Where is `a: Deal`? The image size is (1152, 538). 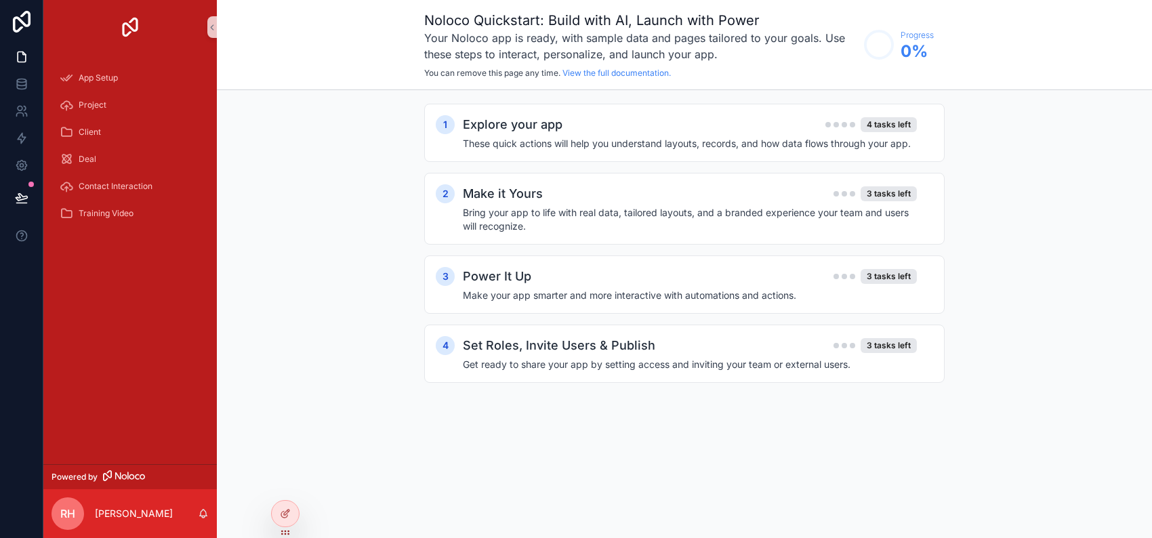
a: Deal is located at coordinates (130, 159).